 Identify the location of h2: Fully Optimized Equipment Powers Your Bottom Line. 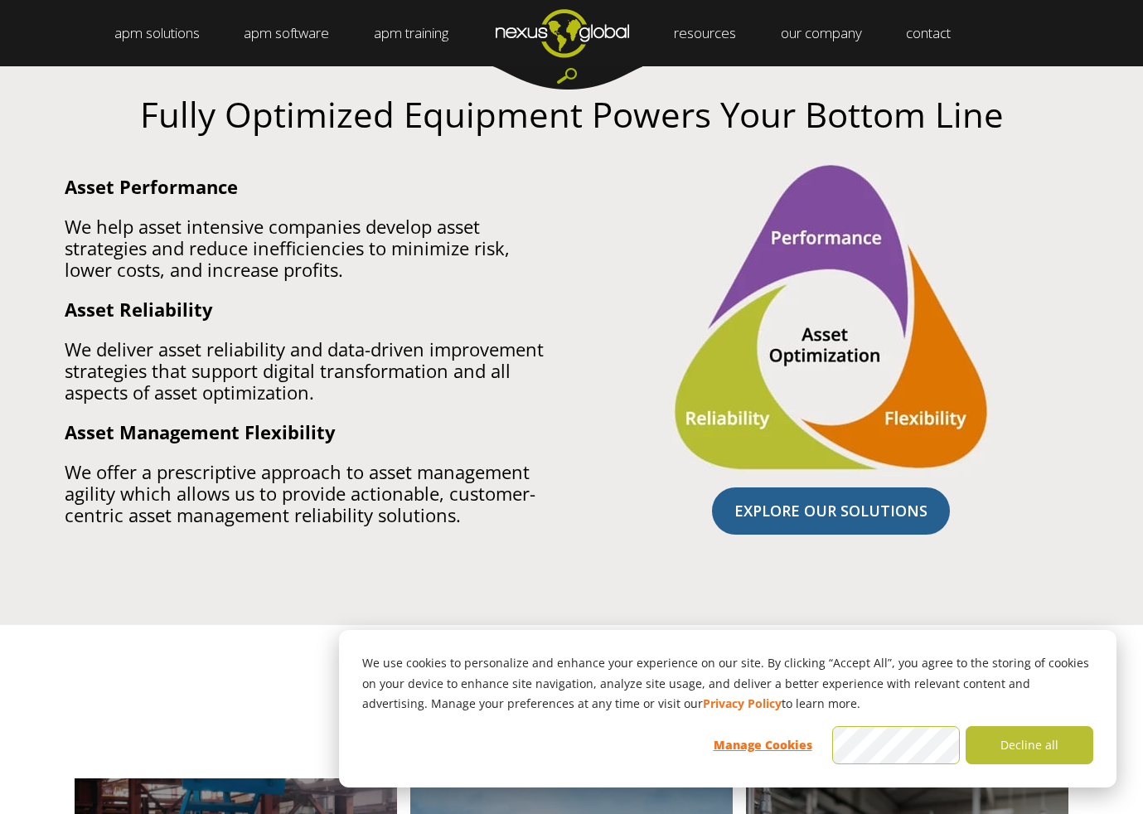
(571, 114).